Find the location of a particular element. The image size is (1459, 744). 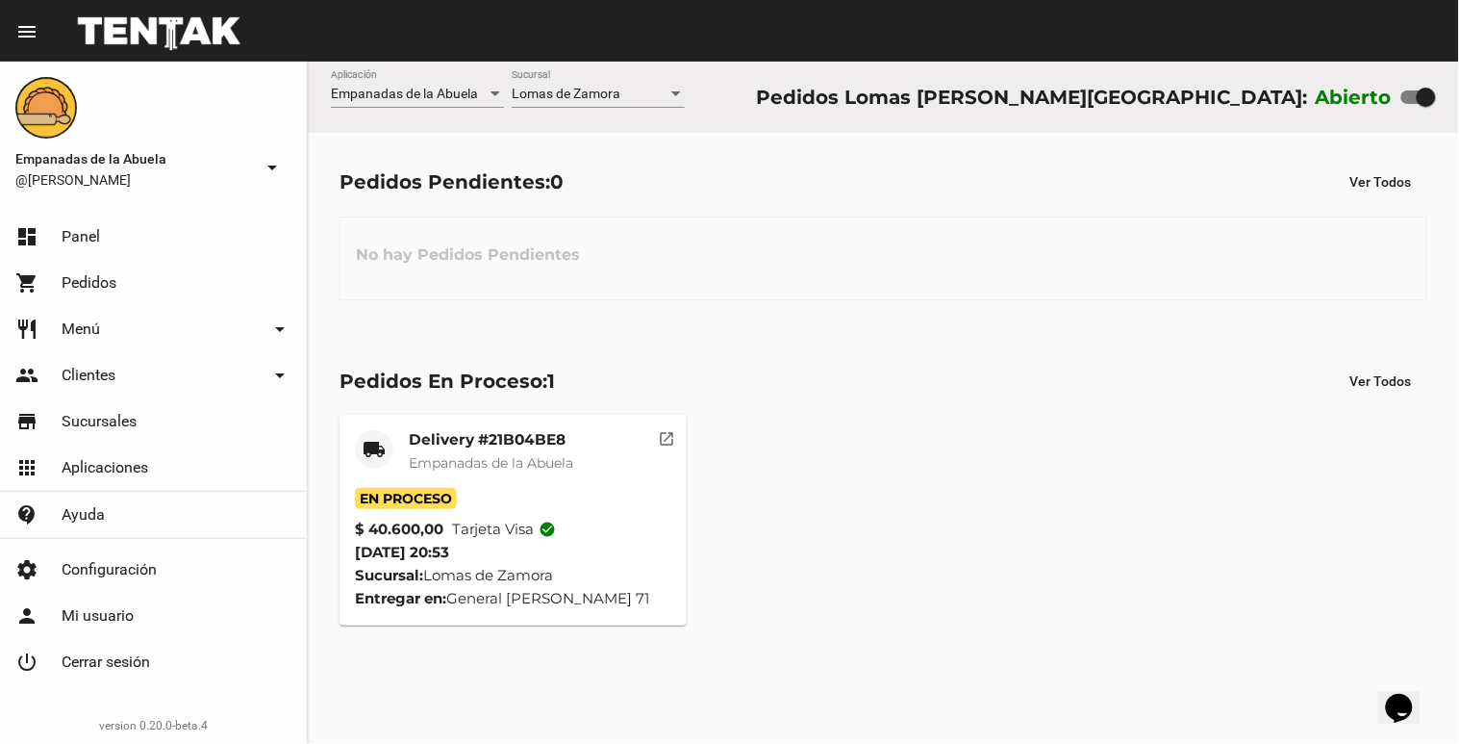

div: Lomas de Zamora is located at coordinates (513, 575).